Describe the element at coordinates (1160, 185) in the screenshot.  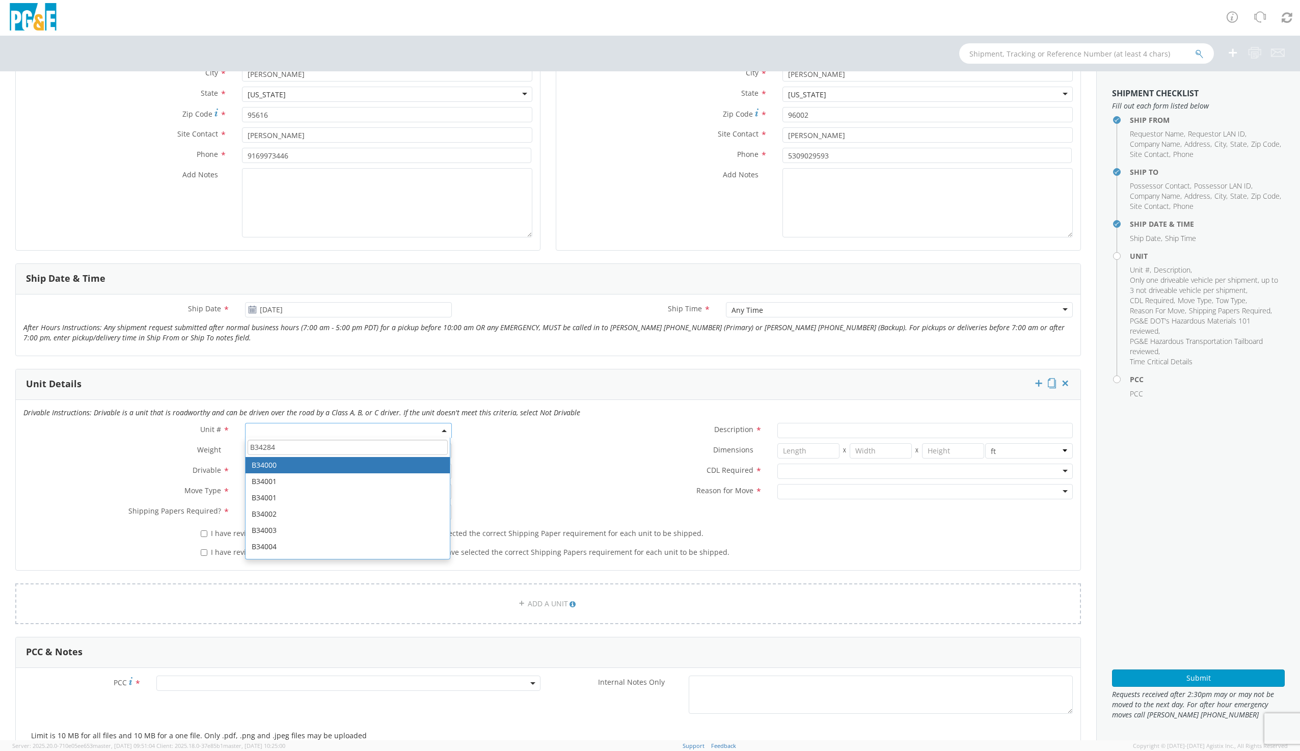
I see `span: Possessor Contact` at that location.